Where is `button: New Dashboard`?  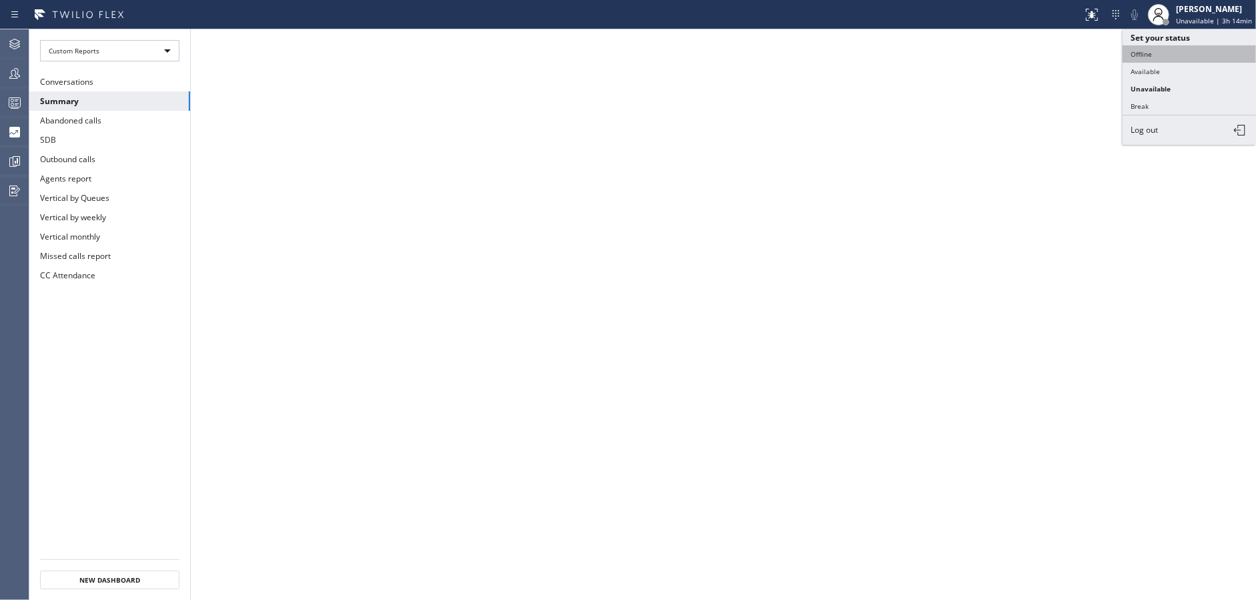 button: New Dashboard is located at coordinates (109, 580).